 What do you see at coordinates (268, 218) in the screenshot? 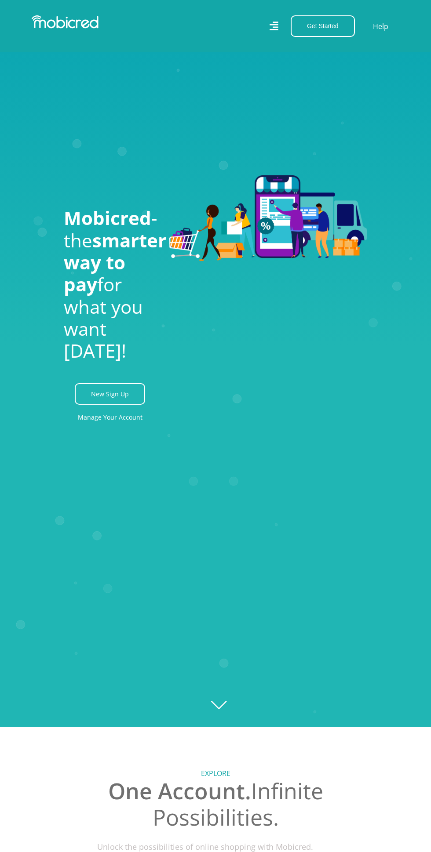
I see `img: Welcome to Mobicred` at bounding box center [268, 218].